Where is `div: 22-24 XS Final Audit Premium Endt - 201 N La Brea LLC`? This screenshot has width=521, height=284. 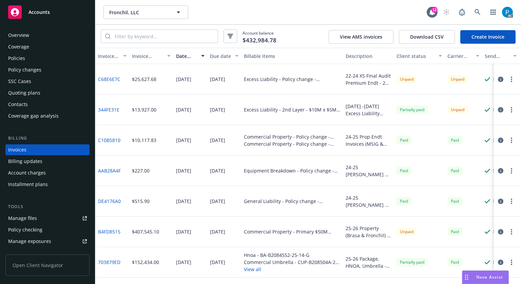 div: 22-24 XS Final Audit Premium Endt - 201 N La Brea LLC is located at coordinates (369, 79).